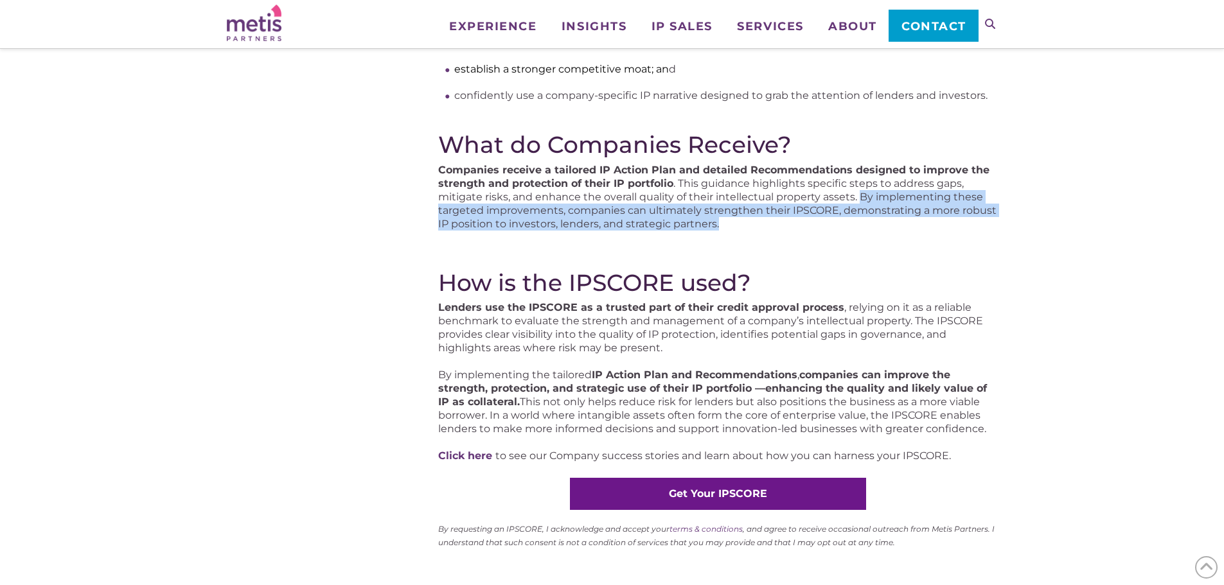 This screenshot has width=1224, height=585. I want to click on span: IP Sales, so click(682, 26).